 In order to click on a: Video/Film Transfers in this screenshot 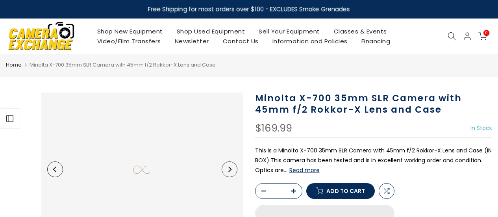, I will do `click(129, 41)`.